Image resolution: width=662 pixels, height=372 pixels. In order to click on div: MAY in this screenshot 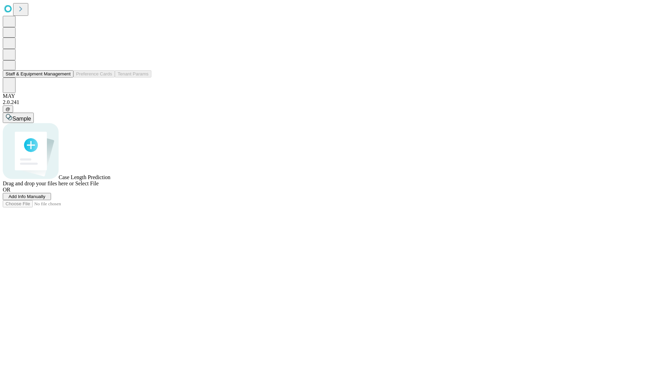, I will do `click(331, 96)`.